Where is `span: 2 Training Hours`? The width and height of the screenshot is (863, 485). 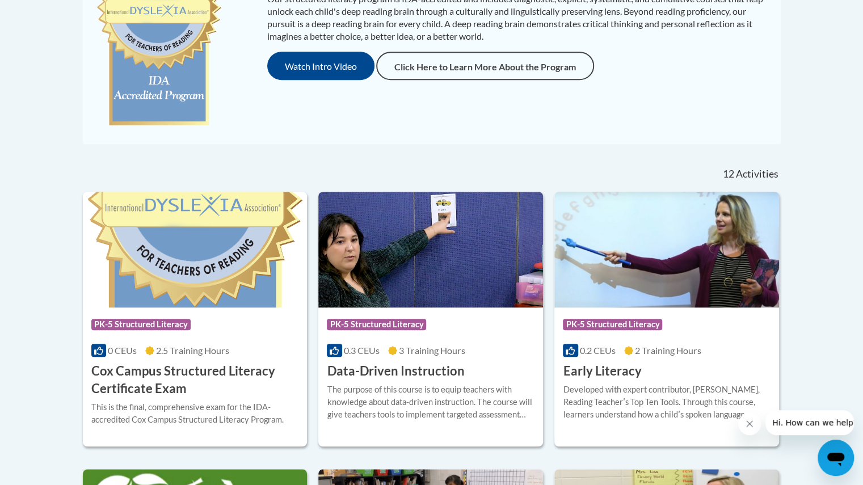 span: 2 Training Hours is located at coordinates (668, 350).